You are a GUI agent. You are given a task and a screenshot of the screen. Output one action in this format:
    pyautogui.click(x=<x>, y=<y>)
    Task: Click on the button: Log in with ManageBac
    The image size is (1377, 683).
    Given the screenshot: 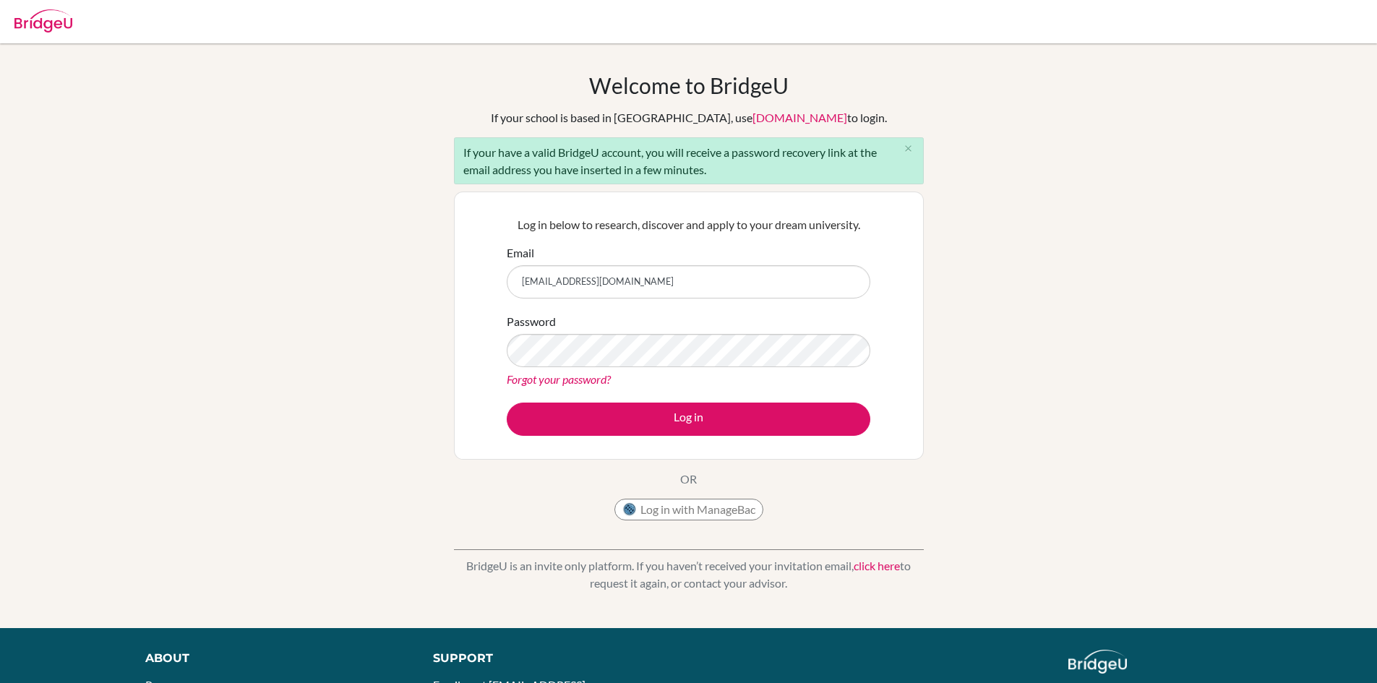 What is the action you would take?
    pyautogui.click(x=689, y=510)
    